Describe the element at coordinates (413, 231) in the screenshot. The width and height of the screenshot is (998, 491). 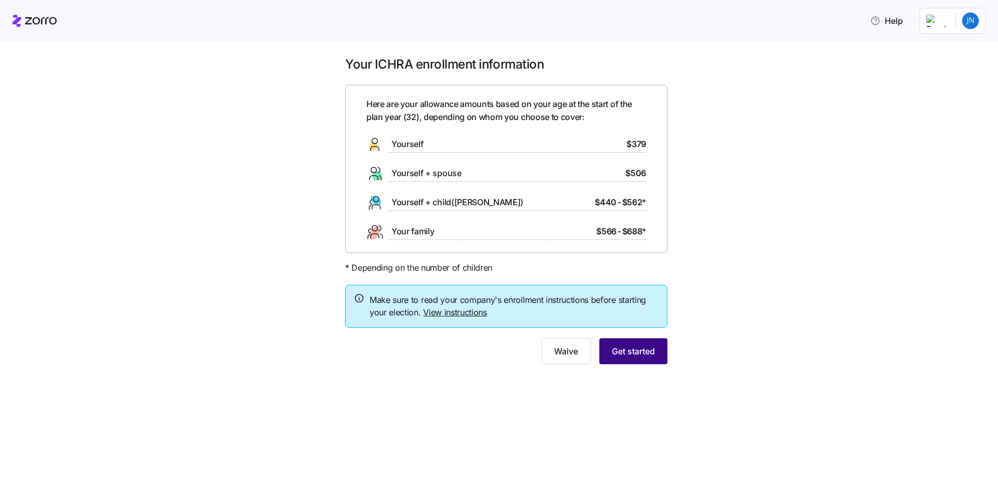
I see `span: Your family` at that location.